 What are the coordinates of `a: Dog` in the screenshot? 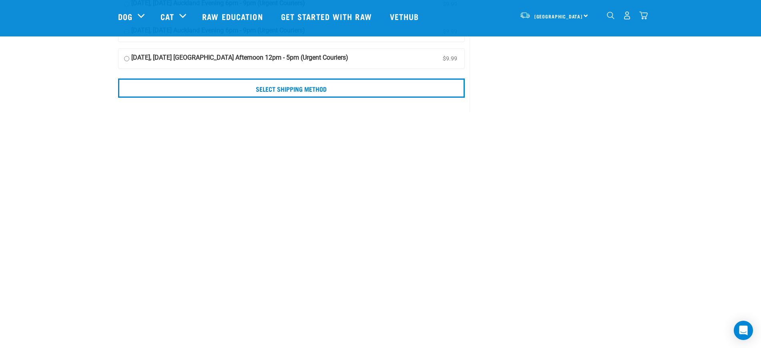 It's located at (125, 16).